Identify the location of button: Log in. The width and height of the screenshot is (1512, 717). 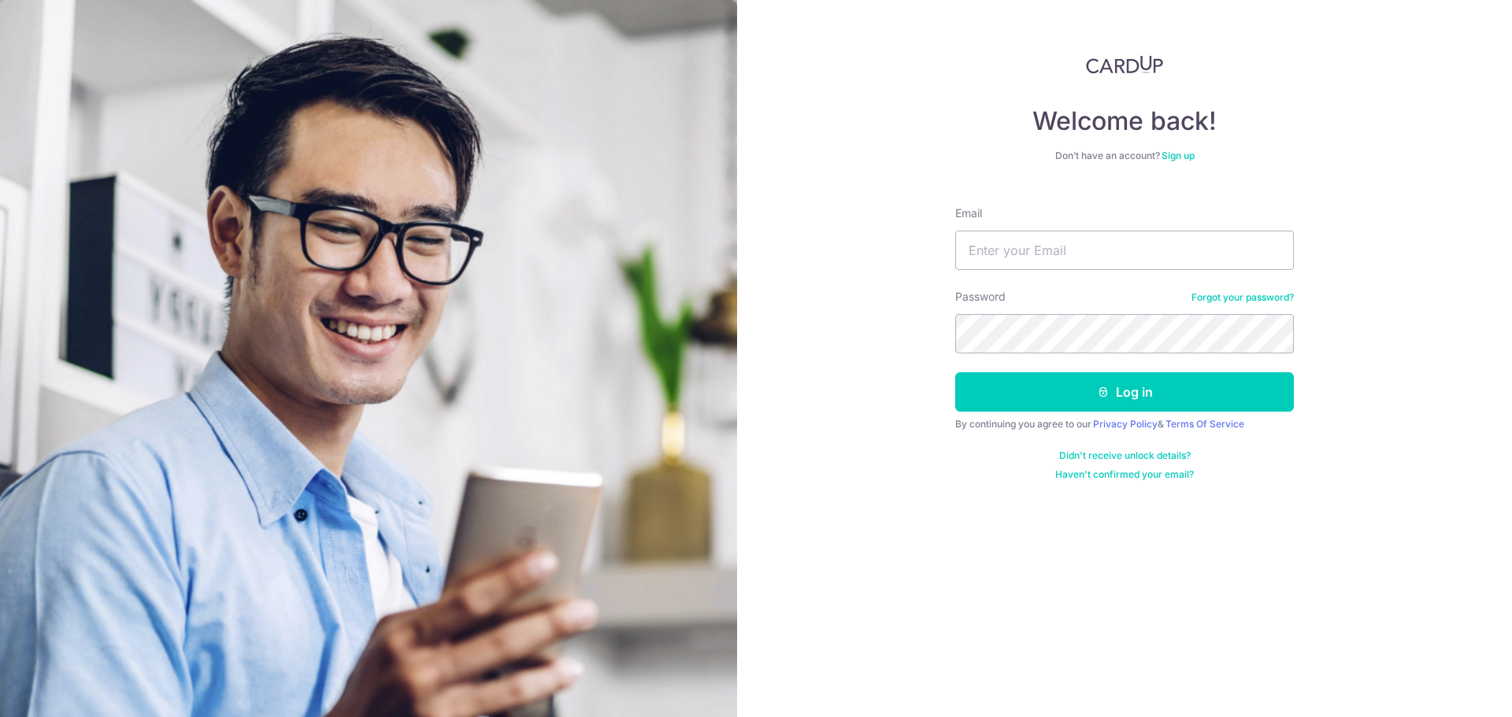
(1125, 392).